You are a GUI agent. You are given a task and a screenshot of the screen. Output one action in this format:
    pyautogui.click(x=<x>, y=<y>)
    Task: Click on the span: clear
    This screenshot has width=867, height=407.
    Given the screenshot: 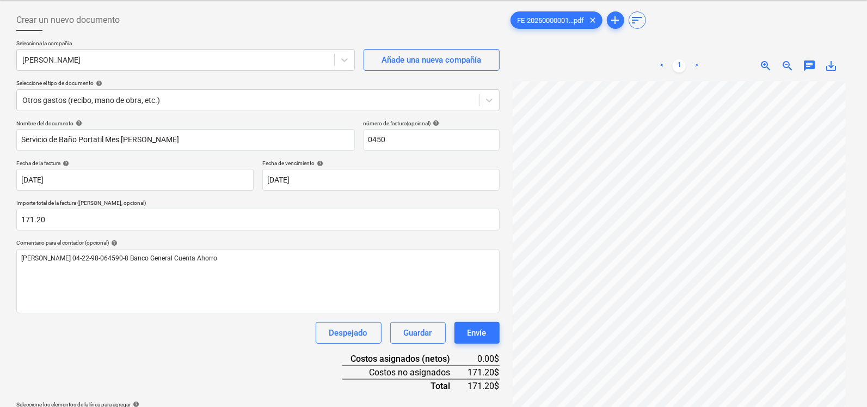 What is the action you would take?
    pyautogui.click(x=593, y=20)
    